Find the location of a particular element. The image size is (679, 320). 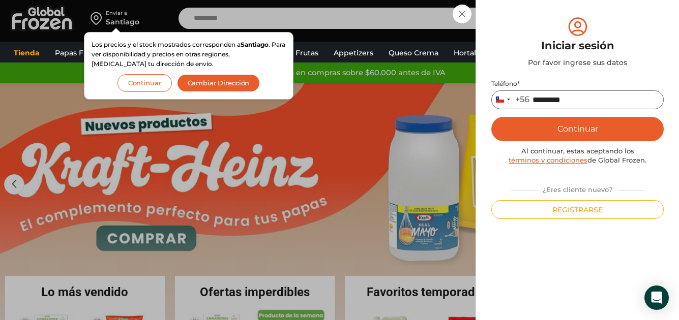

div: Al continuar, estas aceptando los de Global Frozen. is located at coordinates (577, 156).